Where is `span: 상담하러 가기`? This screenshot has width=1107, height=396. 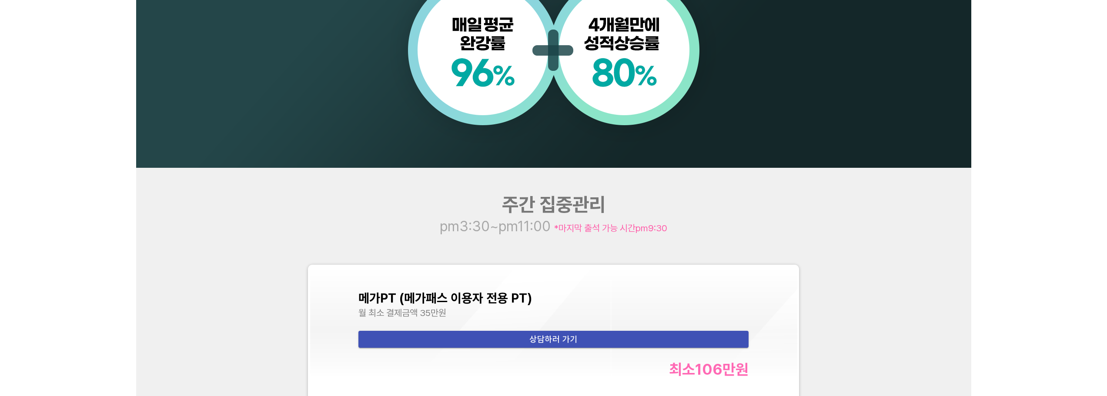
span: 상담하러 가기 is located at coordinates (553, 340).